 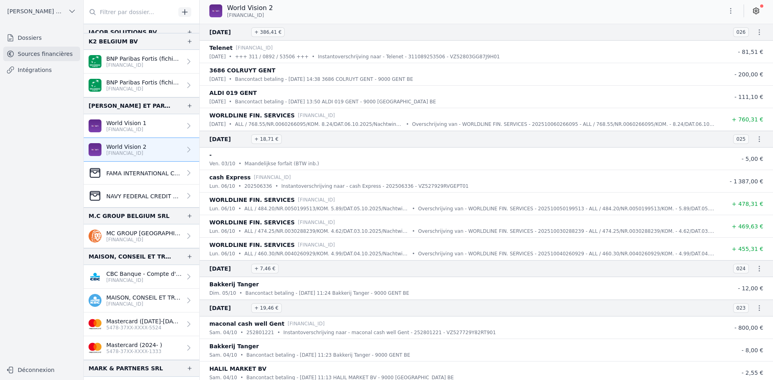 I want to click on p: Overschrijving van - WORLDLINE FIN. SERVICES - 202510040260929 - ALL / 460.30/NR.0040260929/KOM. ..., so click(x=566, y=254).